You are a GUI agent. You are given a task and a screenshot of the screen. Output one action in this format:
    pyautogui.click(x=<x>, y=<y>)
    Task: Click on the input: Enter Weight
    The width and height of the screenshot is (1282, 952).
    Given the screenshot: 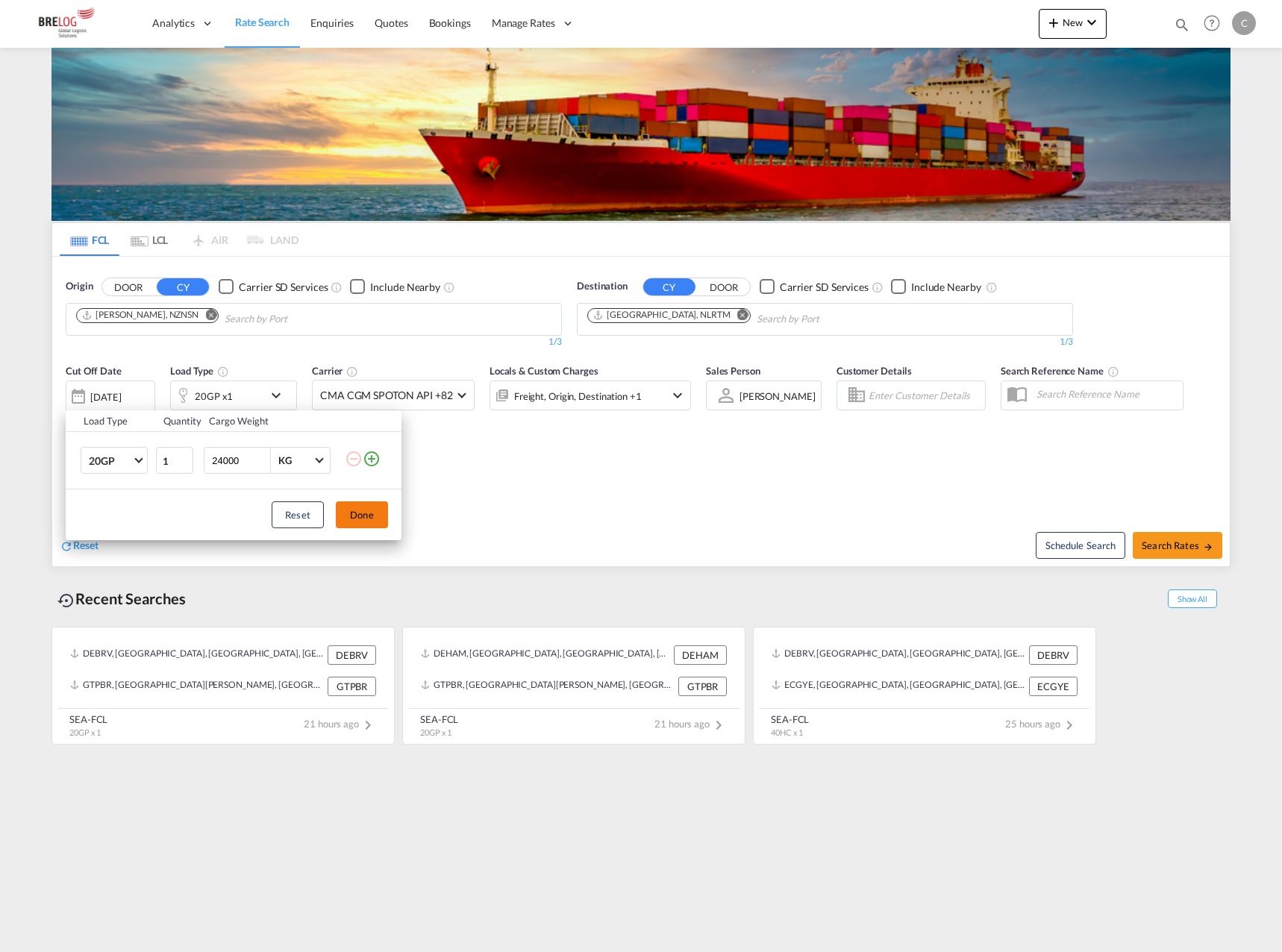 What is the action you would take?
    pyautogui.click(x=240, y=461)
    